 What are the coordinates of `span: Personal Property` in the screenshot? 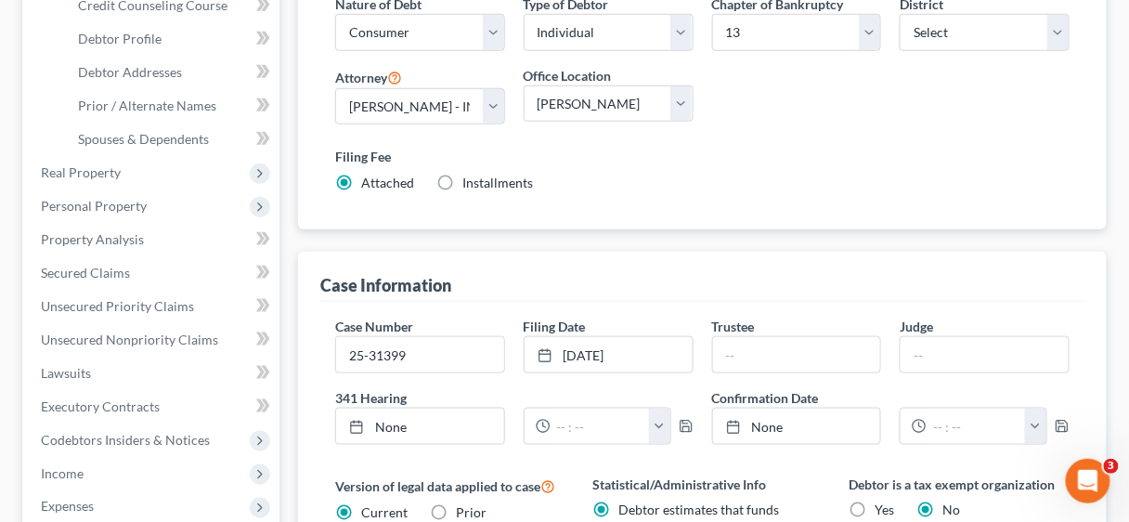 It's located at (94, 205).